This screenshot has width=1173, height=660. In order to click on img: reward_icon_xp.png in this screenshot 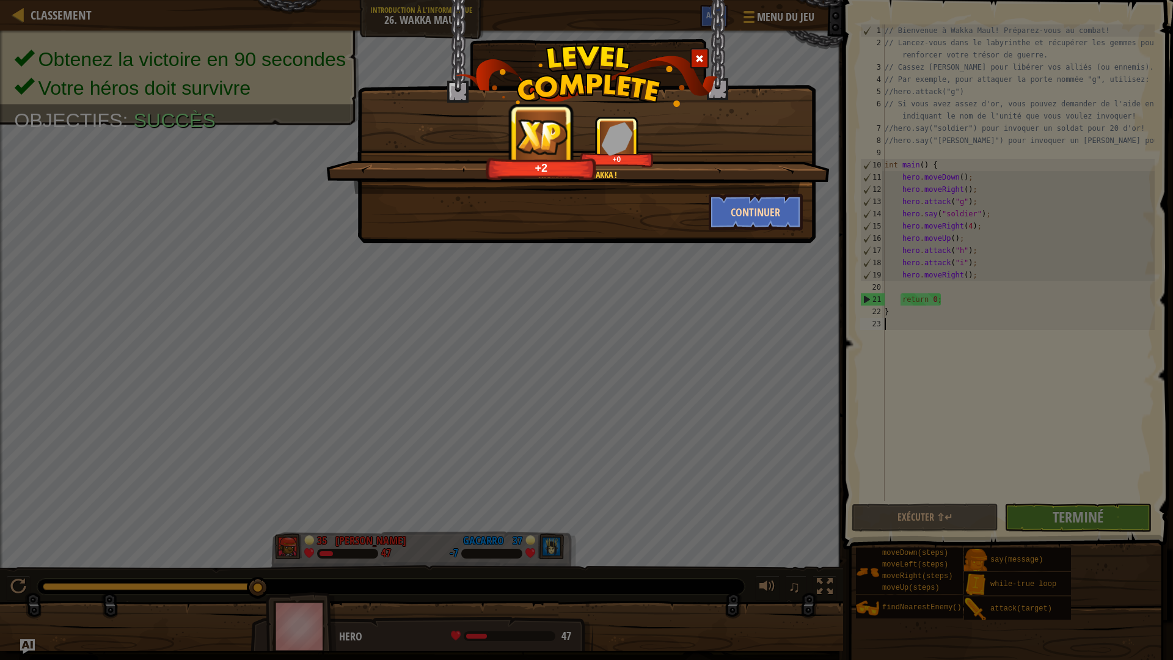, I will do `click(541, 136)`.